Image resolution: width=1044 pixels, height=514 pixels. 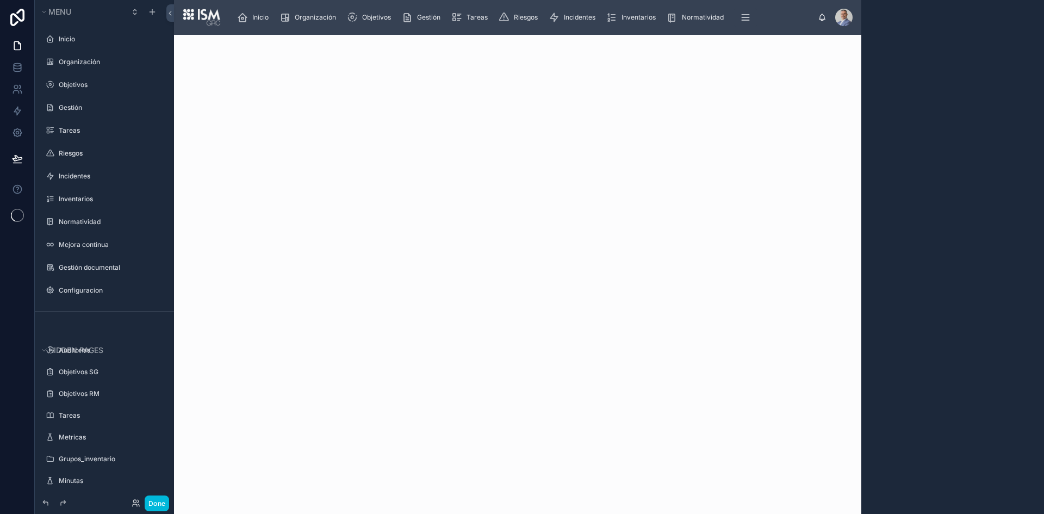 I want to click on label: Normatividad, so click(x=110, y=222).